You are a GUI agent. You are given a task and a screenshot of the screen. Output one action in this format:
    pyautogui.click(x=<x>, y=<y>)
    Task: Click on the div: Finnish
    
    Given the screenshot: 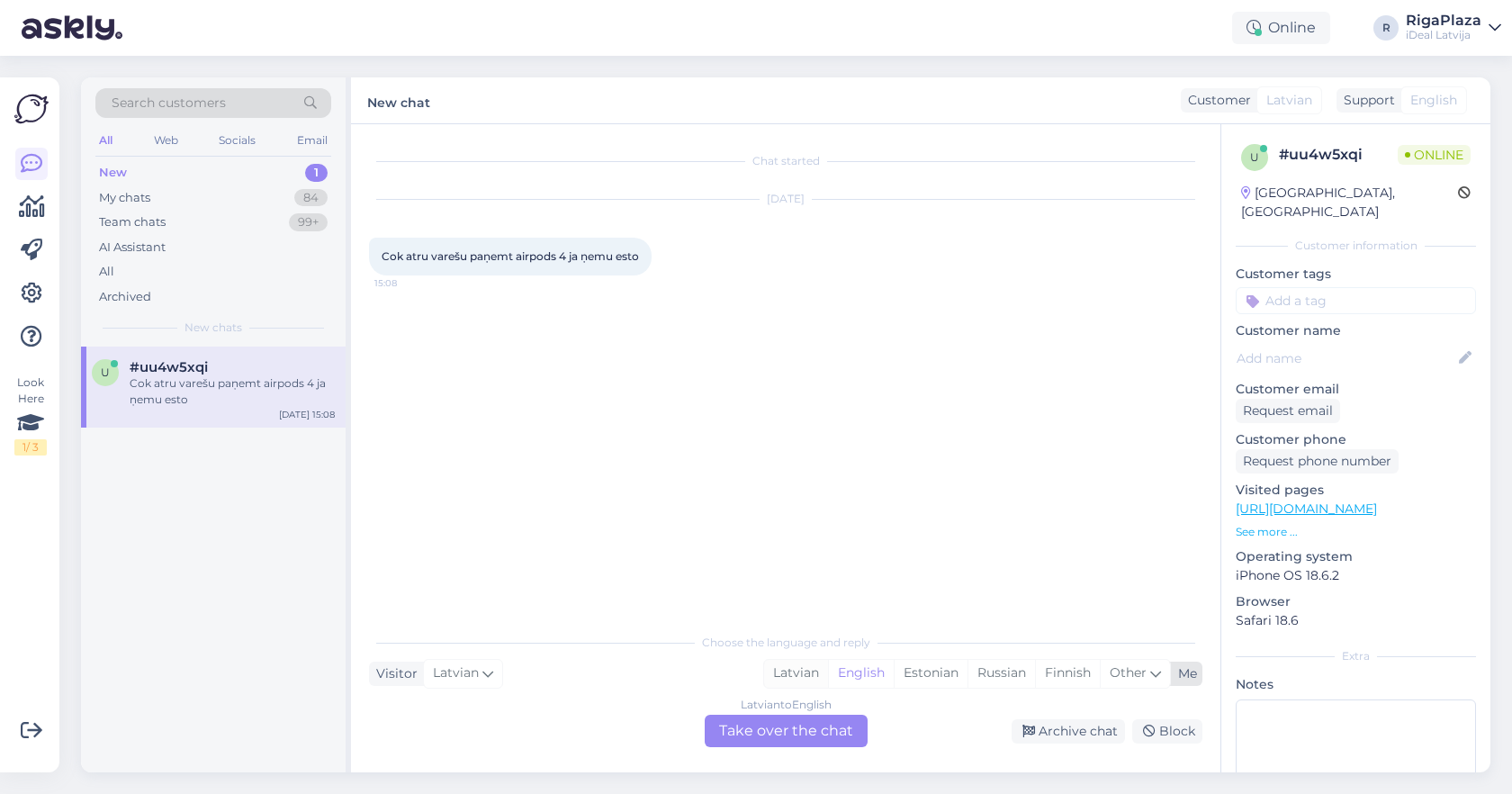 What is the action you would take?
    pyautogui.click(x=1067, y=673)
    